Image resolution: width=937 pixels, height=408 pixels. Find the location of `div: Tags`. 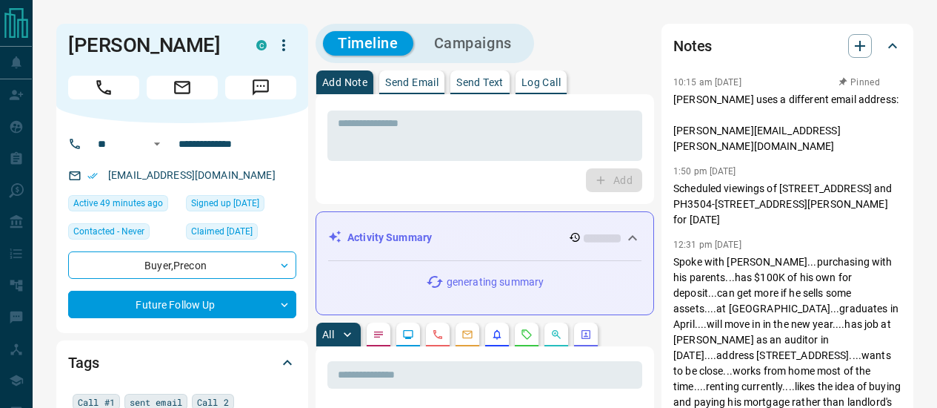

div: Tags is located at coordinates (182, 362).